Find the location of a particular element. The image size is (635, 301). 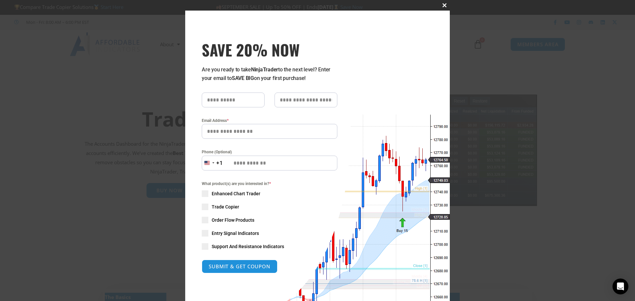

label: Phone (Optional) is located at coordinates (269, 152).